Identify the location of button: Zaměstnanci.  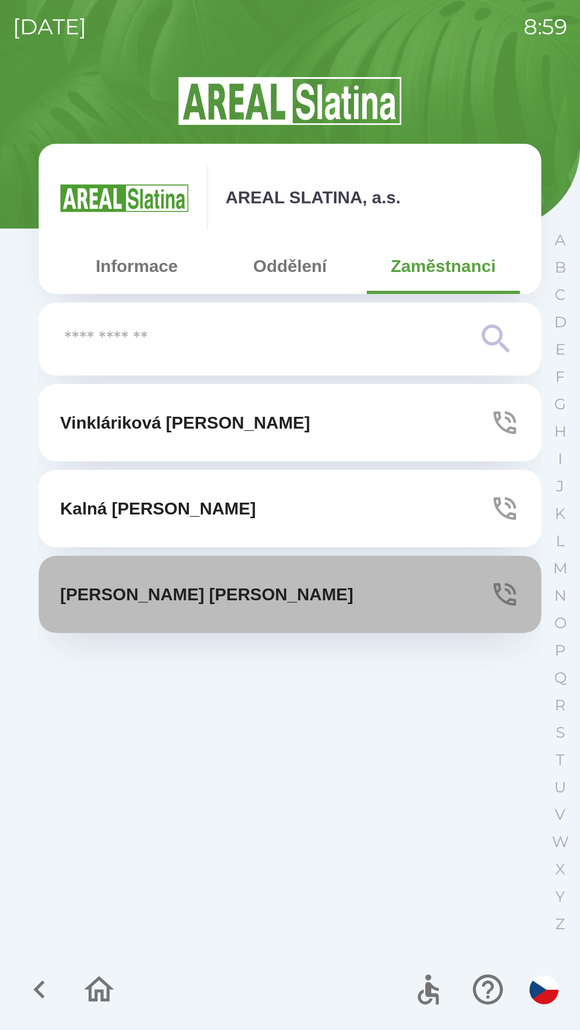
(443, 266).